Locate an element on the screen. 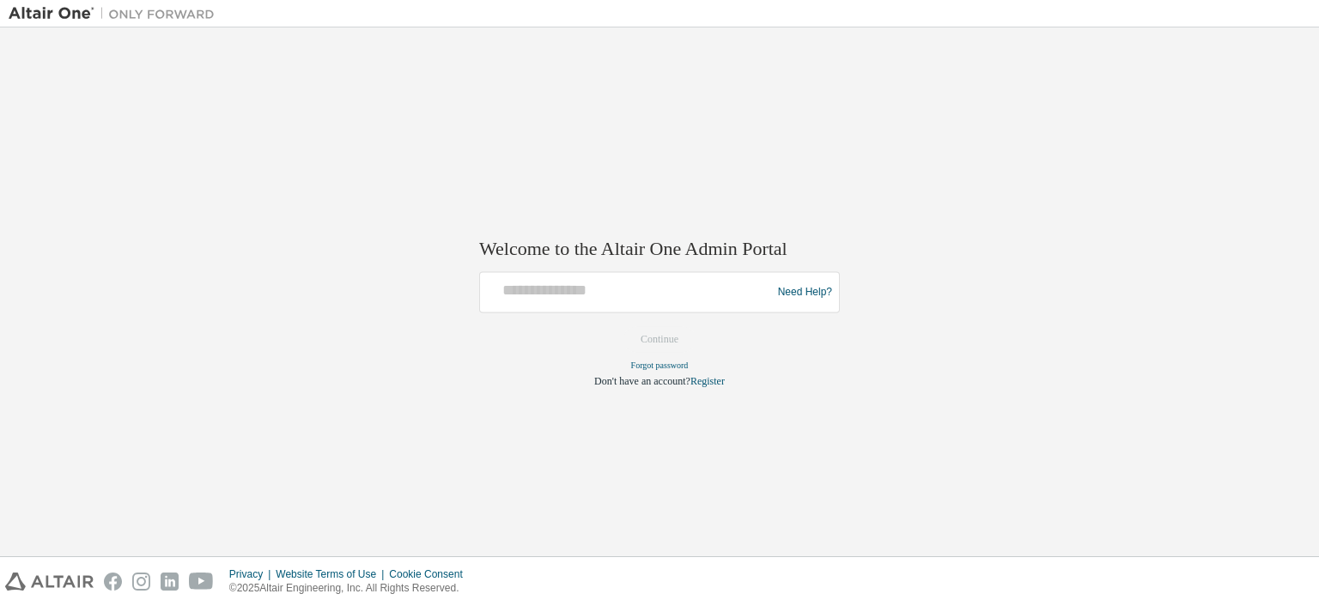 Image resolution: width=1319 pixels, height=606 pixels. span: Don't have an account? is located at coordinates (642, 382).